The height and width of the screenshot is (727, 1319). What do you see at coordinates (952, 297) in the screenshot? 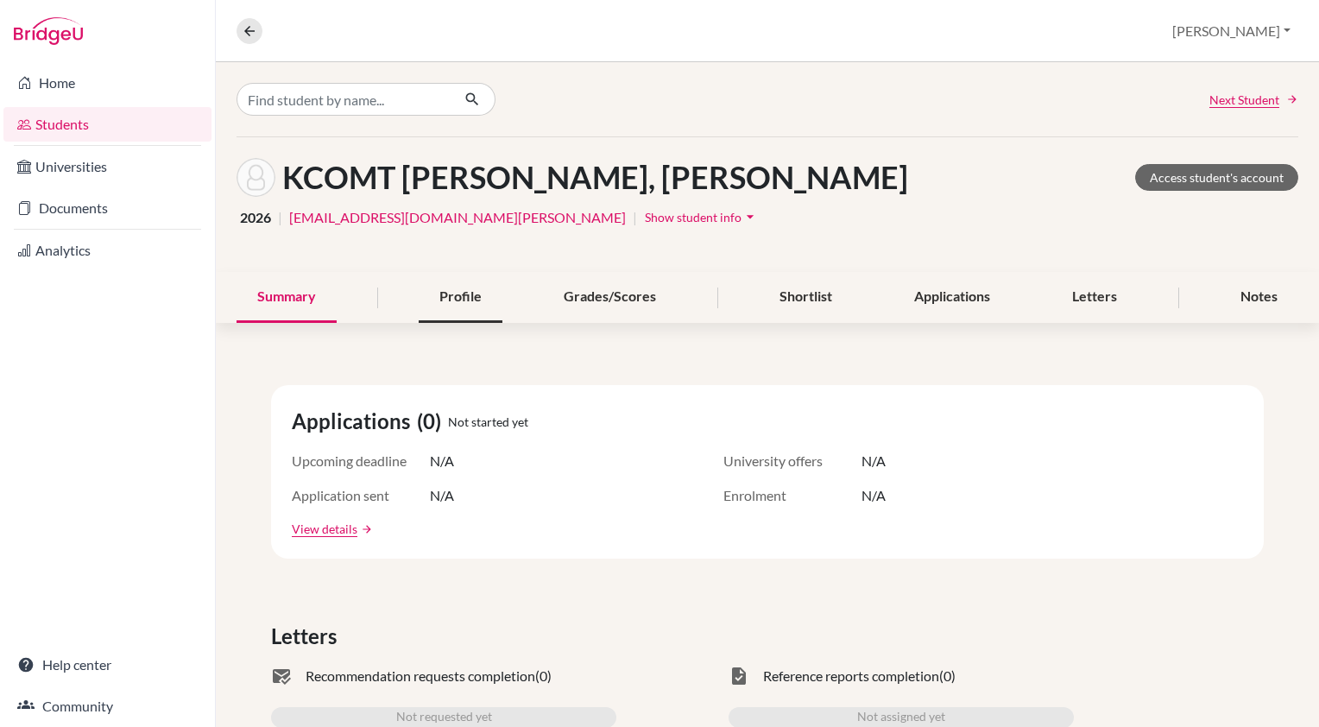
I see `div: Applications` at bounding box center [952, 297].